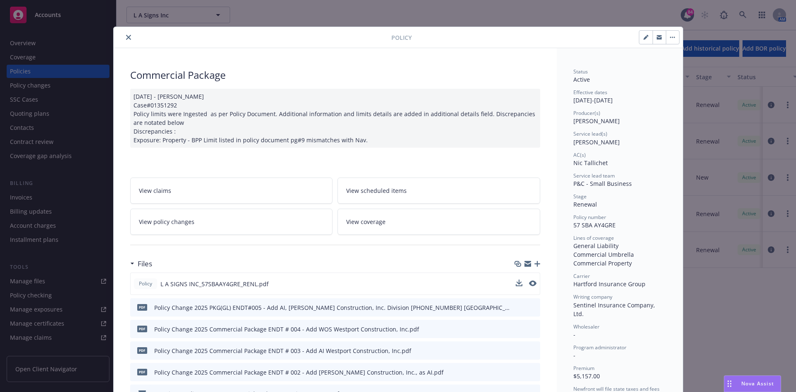  Describe the element at coordinates (593, 296) in the screenshot. I see `span: Writing company` at that location.